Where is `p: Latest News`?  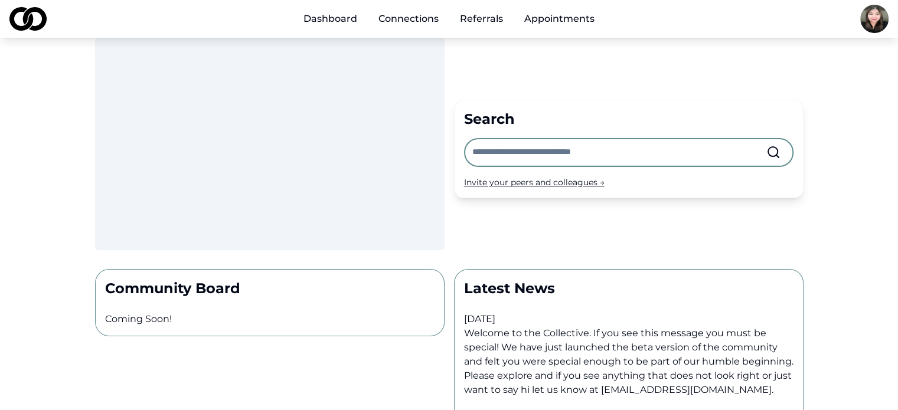
p: Latest News is located at coordinates (629, 289).